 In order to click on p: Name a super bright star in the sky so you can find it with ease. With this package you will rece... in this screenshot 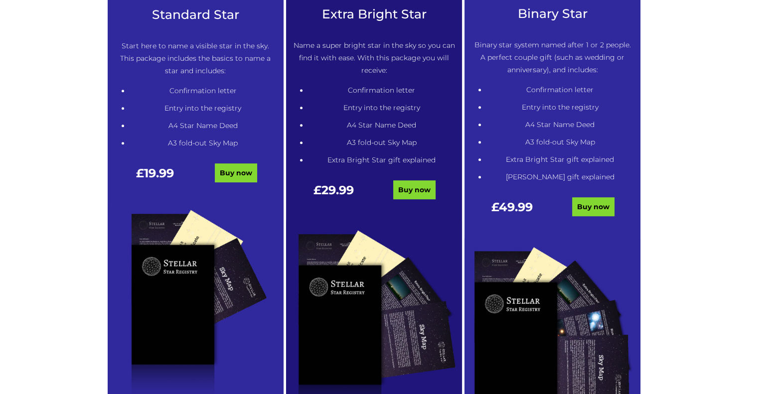, I will do `click(374, 58)`.